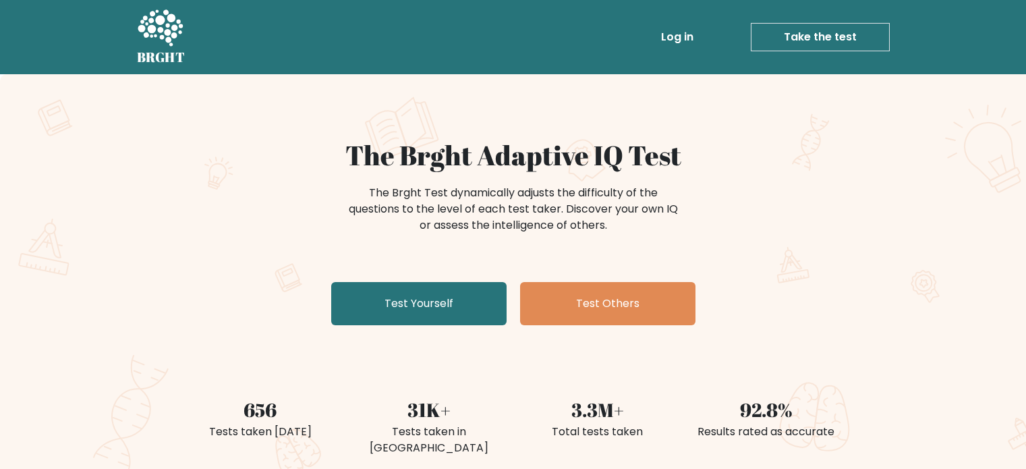 This screenshot has width=1026, height=469. I want to click on div: 3.3M+, so click(597, 409).